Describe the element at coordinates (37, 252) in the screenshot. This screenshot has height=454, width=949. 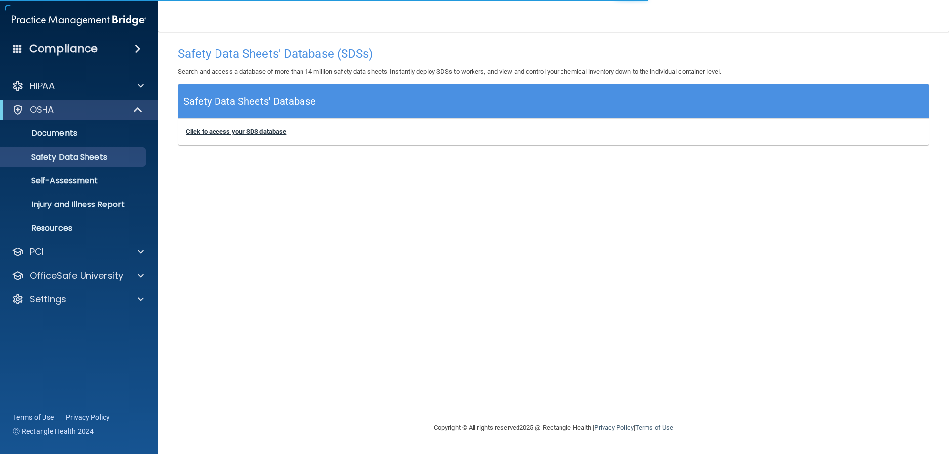
I see `p: PCI` at that location.